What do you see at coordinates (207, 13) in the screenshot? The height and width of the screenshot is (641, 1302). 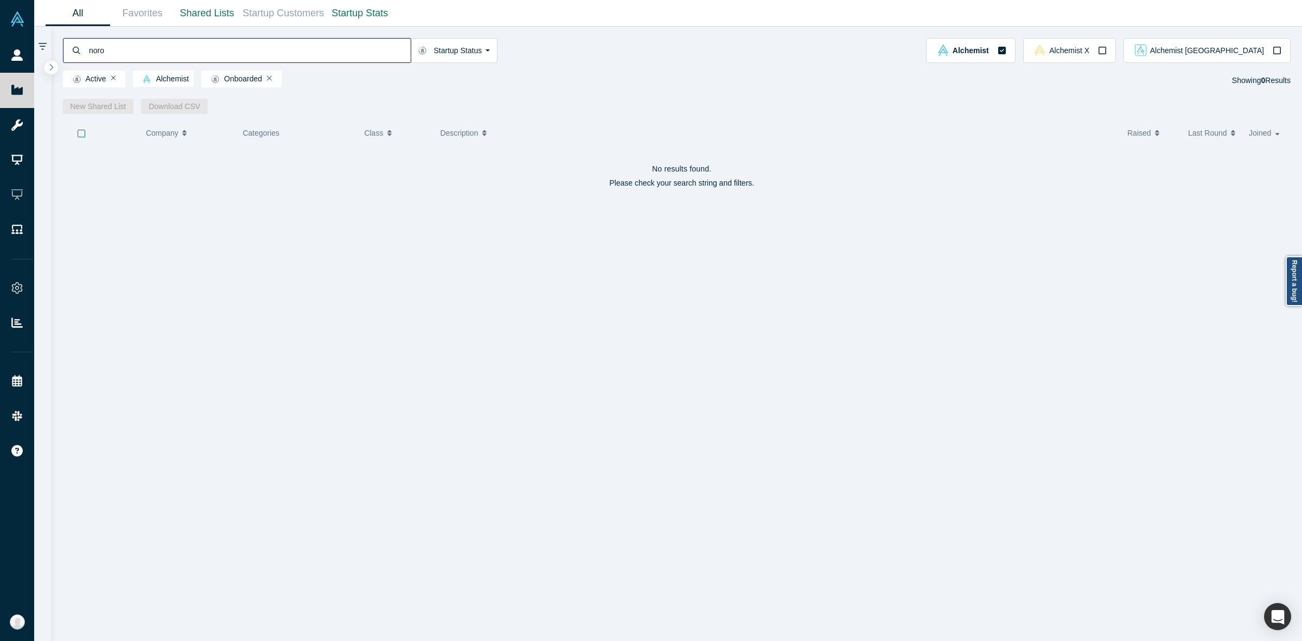 I see `a: Shared Lists` at bounding box center [207, 13].